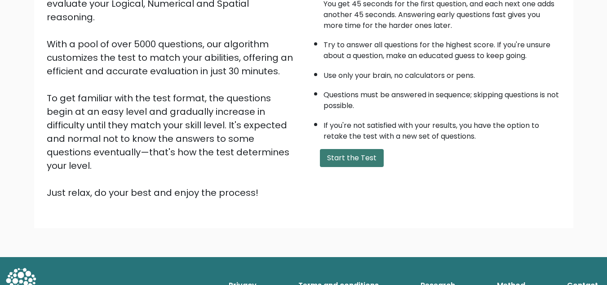 The width and height of the screenshot is (607, 285). Describe the element at coordinates (442, 73) in the screenshot. I see `li: Use only your brain, no calculators or pens.` at that location.